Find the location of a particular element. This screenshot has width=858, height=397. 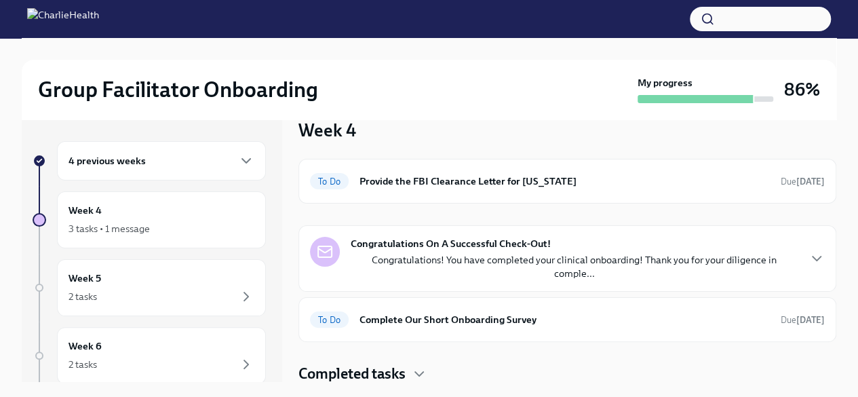

h6: 4 previous weeks is located at coordinates (107, 161).